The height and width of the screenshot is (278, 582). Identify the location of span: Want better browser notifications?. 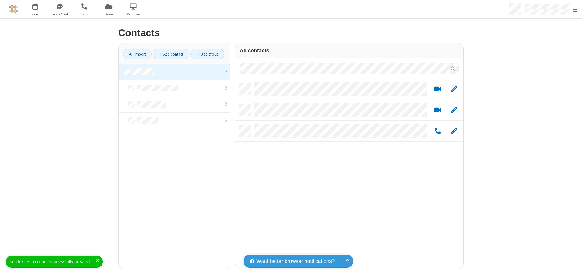
(296, 261).